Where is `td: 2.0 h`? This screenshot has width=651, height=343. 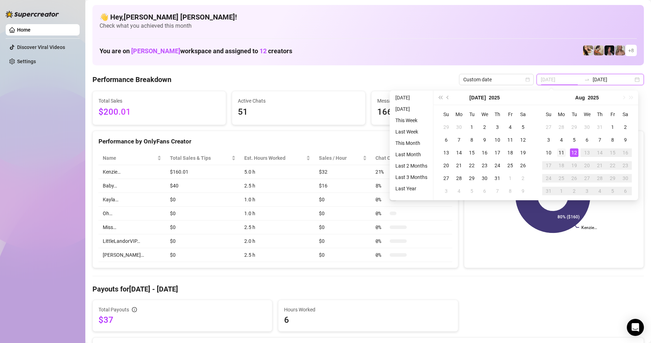
td: 2.0 h is located at coordinates (277, 241).